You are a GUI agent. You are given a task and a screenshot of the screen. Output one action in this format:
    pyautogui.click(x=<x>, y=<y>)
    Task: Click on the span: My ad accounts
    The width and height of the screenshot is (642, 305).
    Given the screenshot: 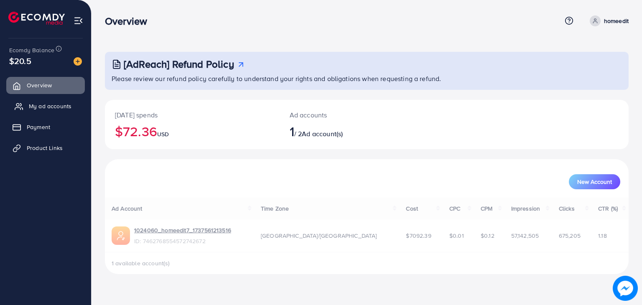 What is the action you would take?
    pyautogui.click(x=50, y=106)
    